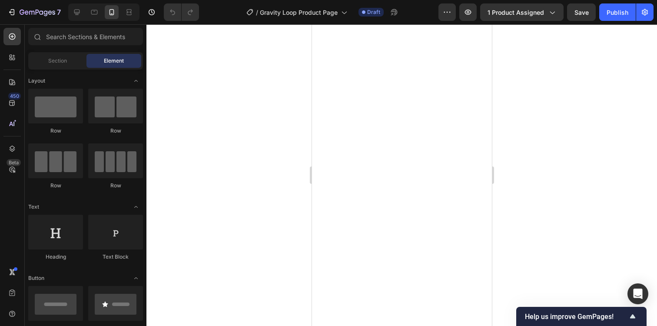  What do you see at coordinates (617, 12) in the screenshot?
I see `div: Publish` at bounding box center [617, 12].